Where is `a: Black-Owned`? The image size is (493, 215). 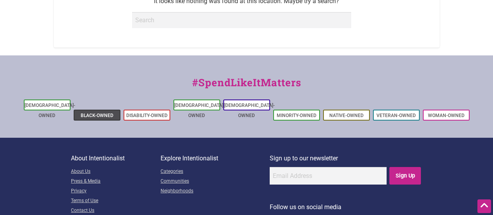
a: Black-Owned is located at coordinates (97, 115).